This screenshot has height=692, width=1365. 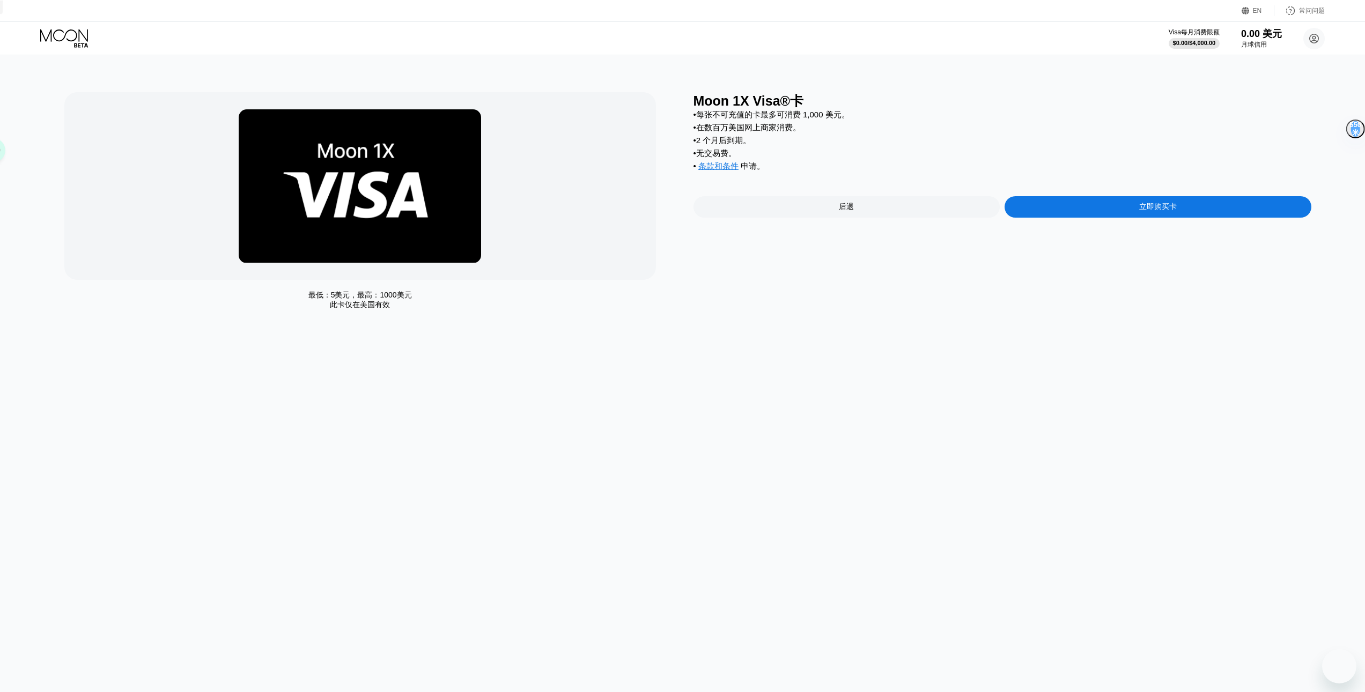 I want to click on font: 5美元, so click(x=341, y=295).